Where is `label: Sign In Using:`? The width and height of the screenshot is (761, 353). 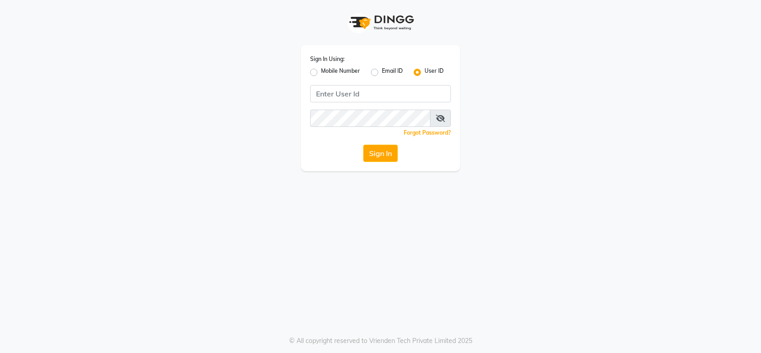 label: Sign In Using: is located at coordinates (328, 59).